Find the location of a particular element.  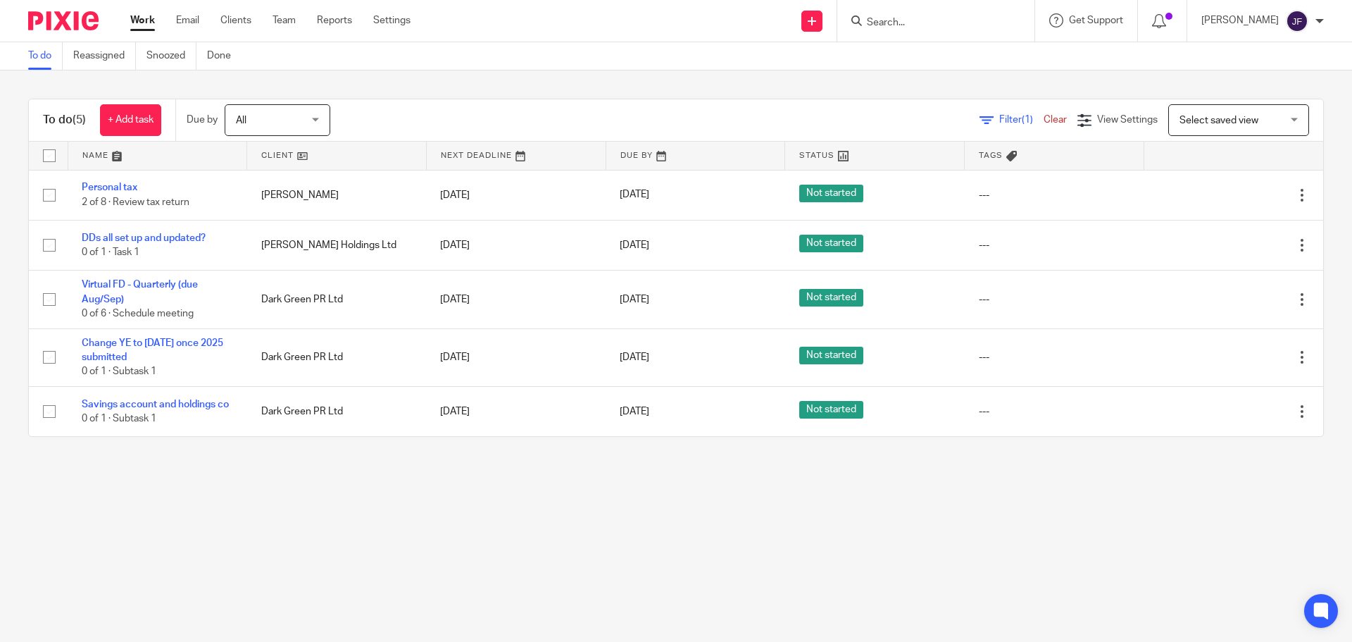

a: Personal tax is located at coordinates (109, 187).